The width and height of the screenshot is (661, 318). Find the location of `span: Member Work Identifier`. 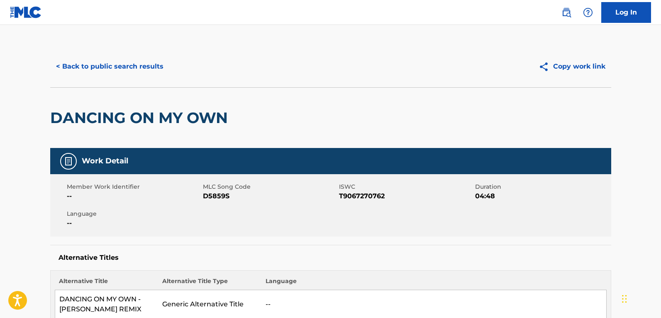

span: Member Work Identifier is located at coordinates (134, 186).